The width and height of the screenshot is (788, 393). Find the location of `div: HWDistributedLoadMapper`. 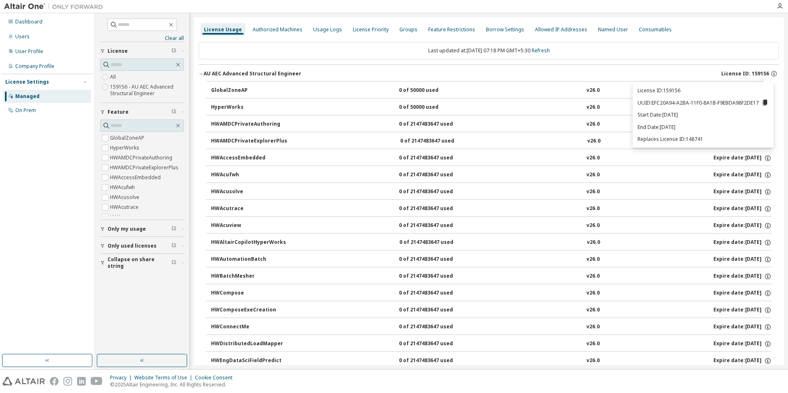

div: HWDistributedLoadMapper is located at coordinates (248, 344).